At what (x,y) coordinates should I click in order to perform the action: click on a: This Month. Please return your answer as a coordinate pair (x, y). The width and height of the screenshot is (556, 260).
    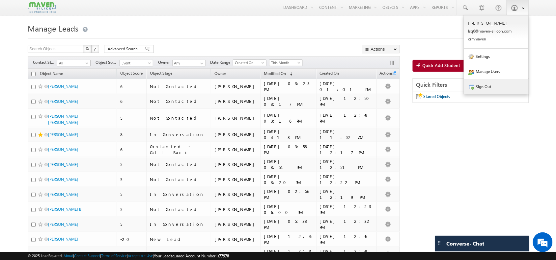
    Looking at the image, I should click on (286, 63).